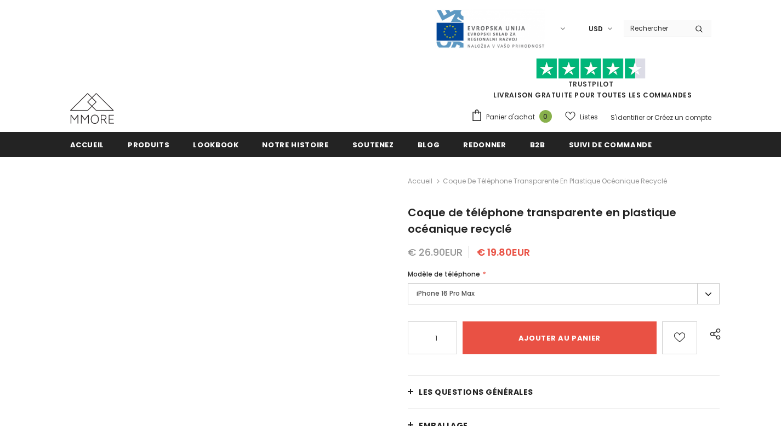 The width and height of the screenshot is (781, 426). I want to click on a: Notre histoire, so click(295, 144).